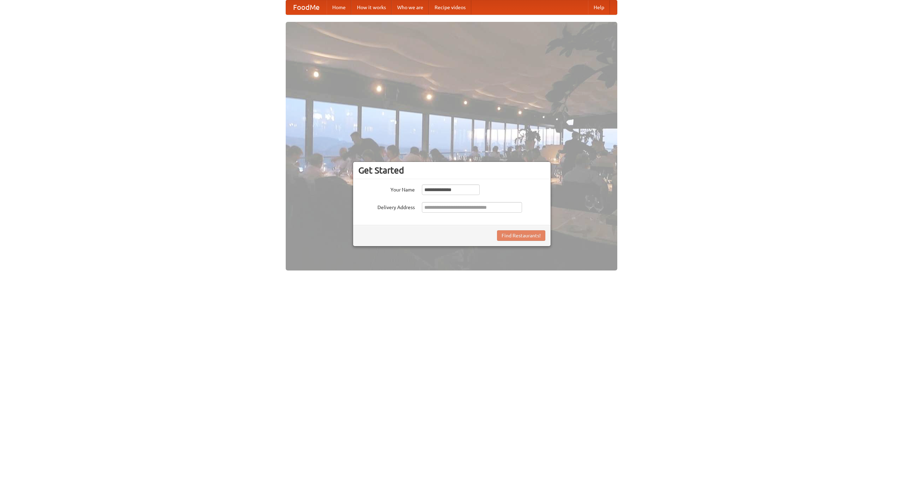 Image resolution: width=903 pixels, height=499 pixels. I want to click on a: Help, so click(599, 7).